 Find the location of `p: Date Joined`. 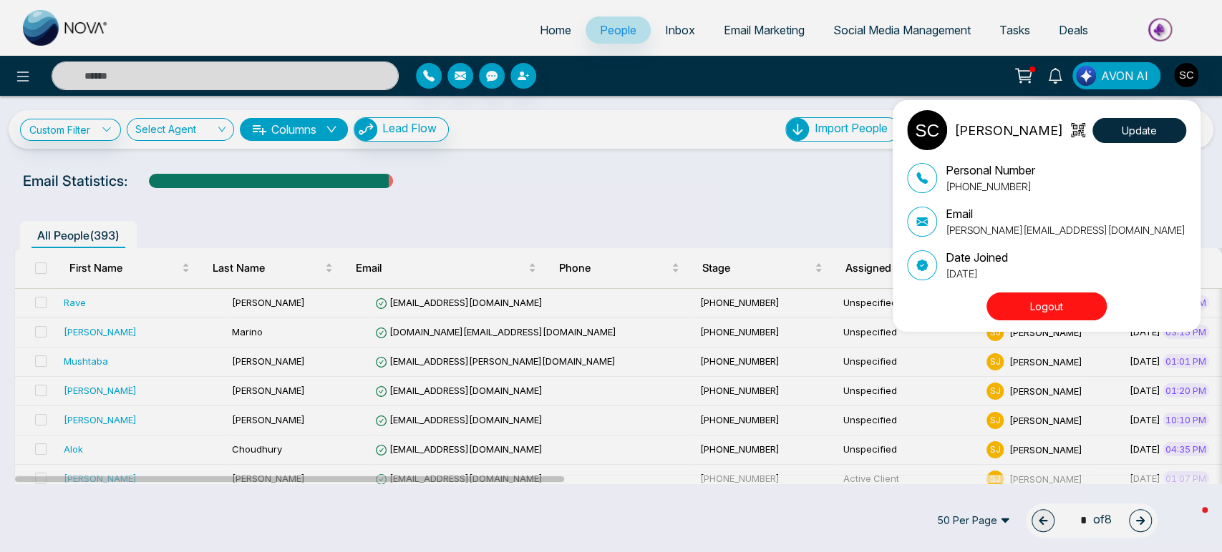

p: Date Joined is located at coordinates (976, 258).